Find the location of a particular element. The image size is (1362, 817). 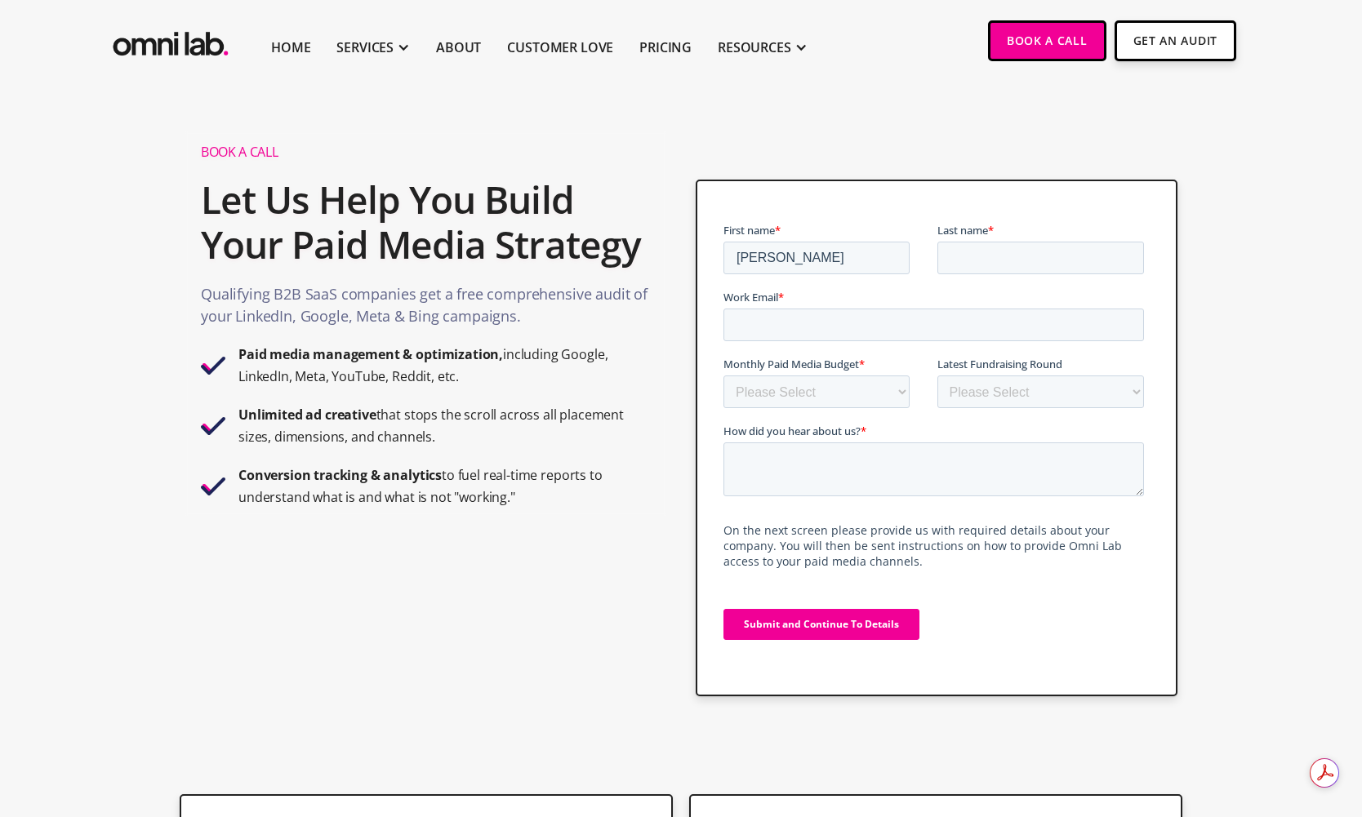

strong: Conversion tracking & analytics is located at coordinates (340, 475).